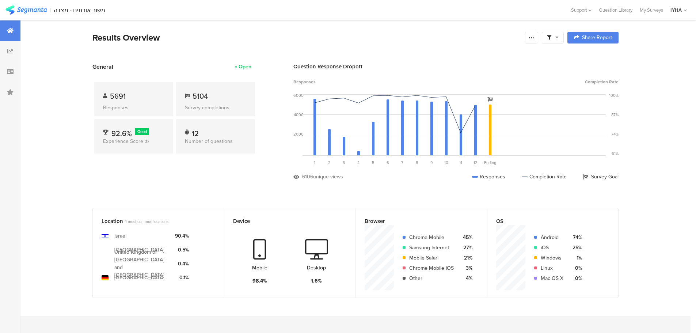  What do you see at coordinates (466, 237) in the screenshot?
I see `div: 45%` at bounding box center [466, 237].